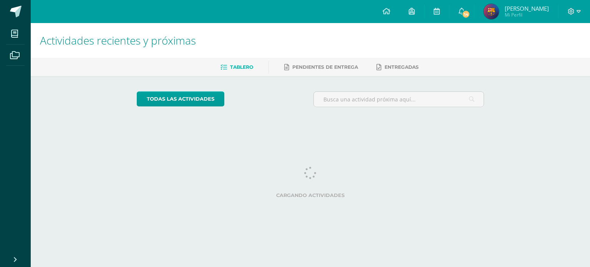 The image size is (590, 267). I want to click on a: Entregadas, so click(397, 67).